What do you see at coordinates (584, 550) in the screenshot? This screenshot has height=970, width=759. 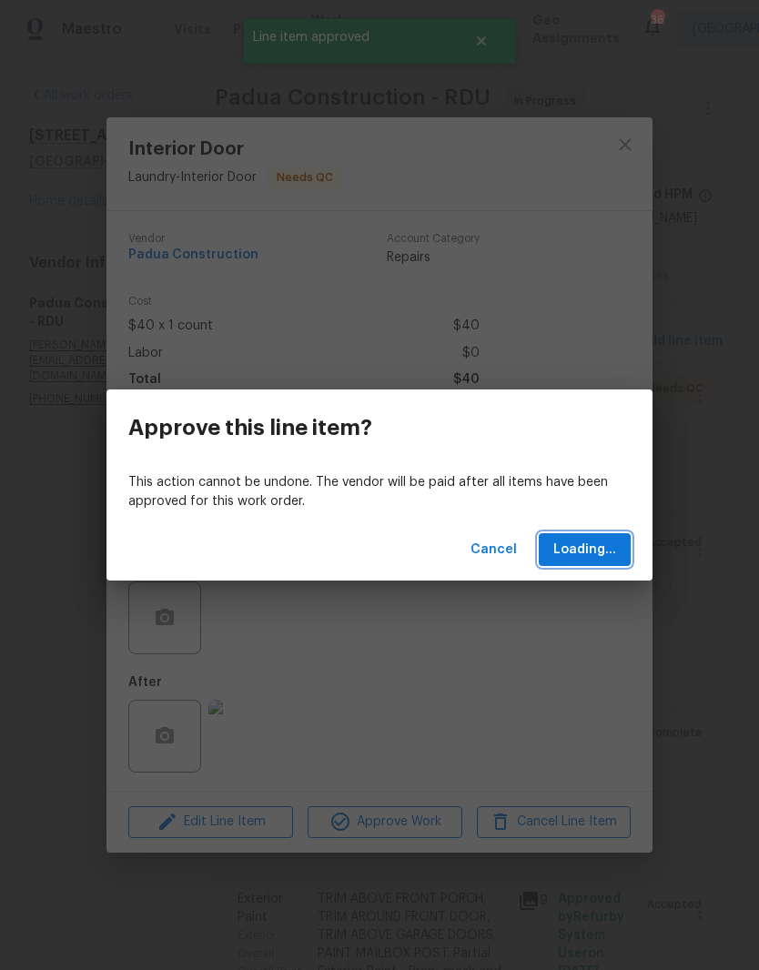 I see `span: Loading...` at bounding box center [584, 550].